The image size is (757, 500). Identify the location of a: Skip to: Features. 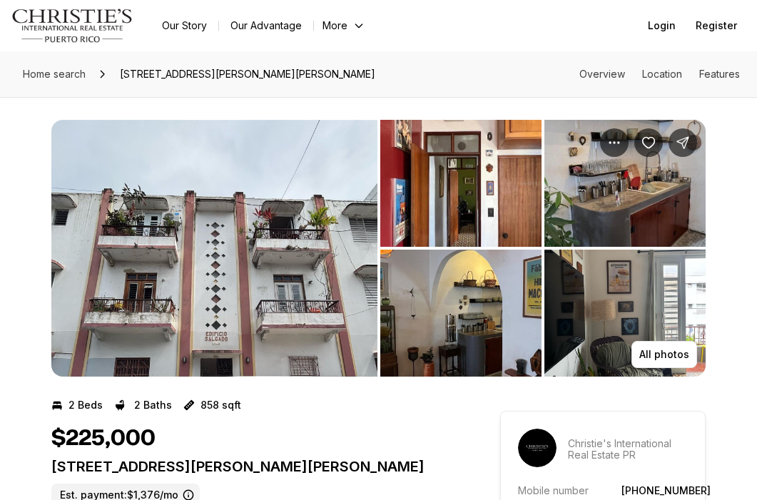
(719, 73).